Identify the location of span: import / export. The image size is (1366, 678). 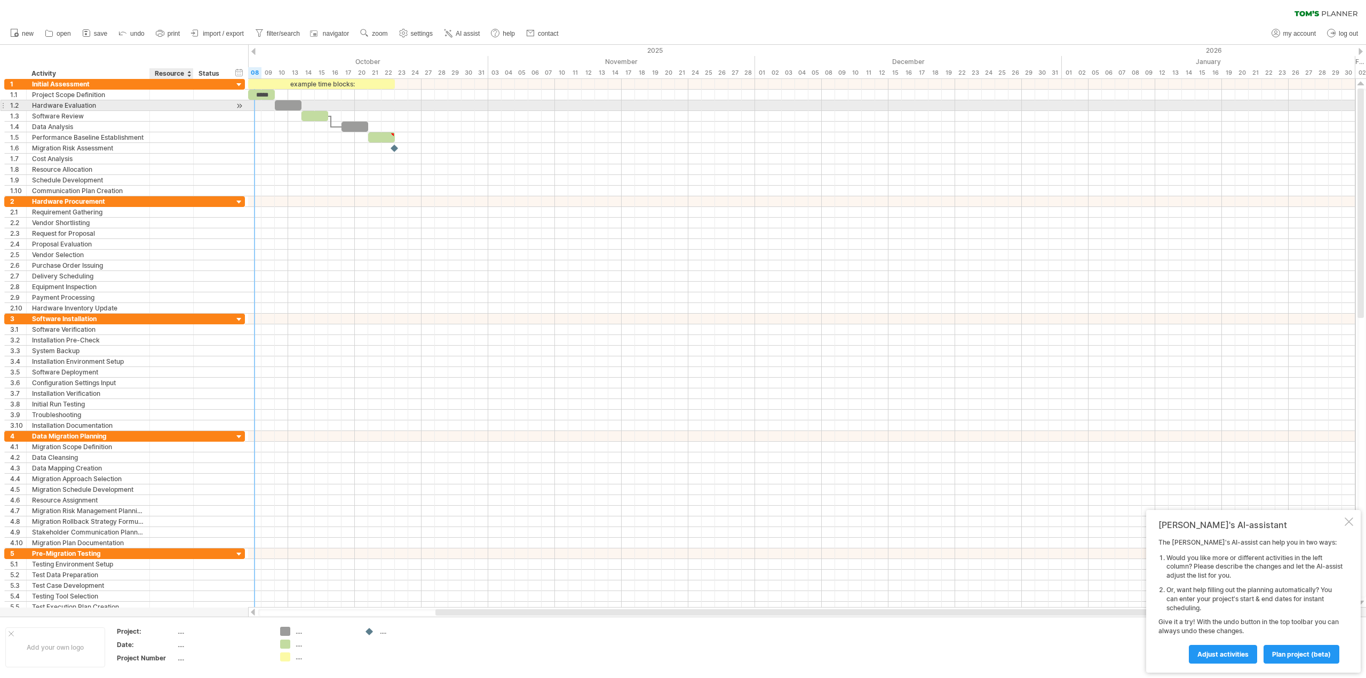
(223, 34).